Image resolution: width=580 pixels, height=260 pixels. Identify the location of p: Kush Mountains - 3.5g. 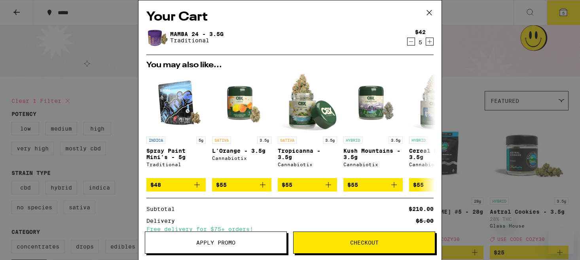
(373, 154).